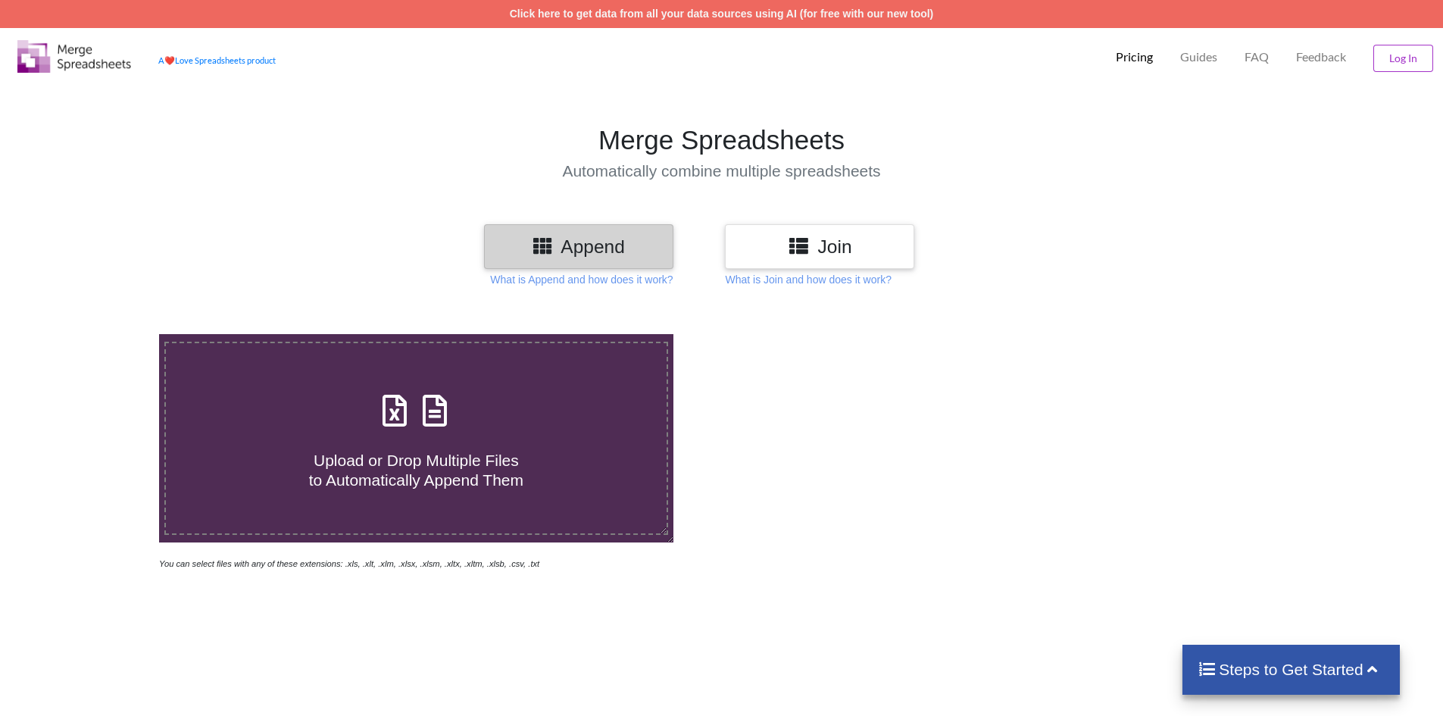 The height and width of the screenshot is (716, 1443). What do you see at coordinates (1290, 669) in the screenshot?
I see `h4: Steps to Get Started` at bounding box center [1290, 669].